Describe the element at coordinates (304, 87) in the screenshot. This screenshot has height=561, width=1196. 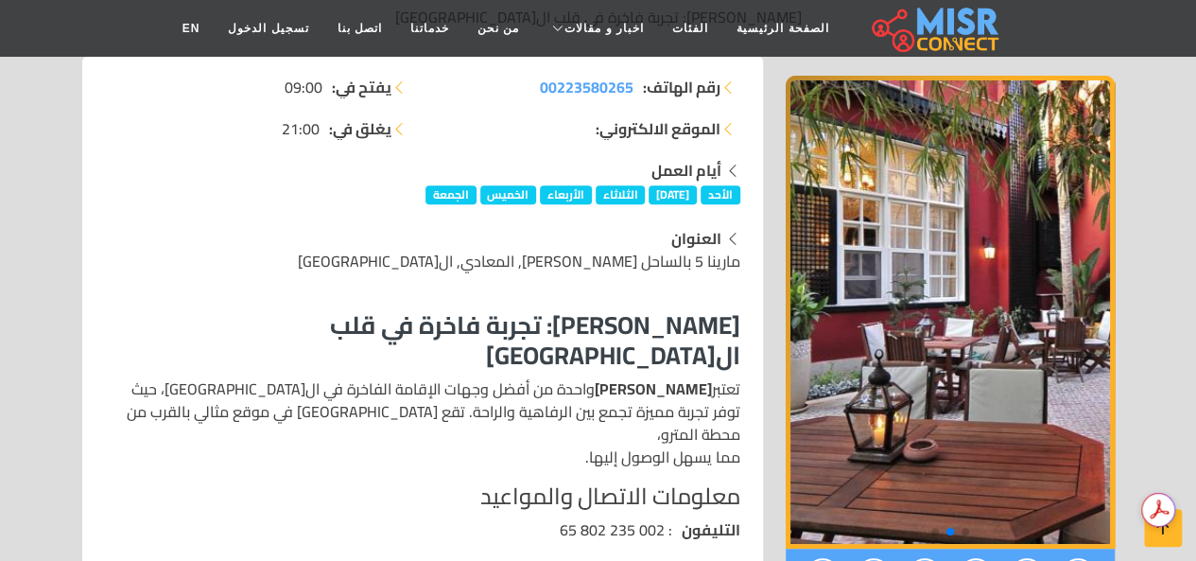
I see `span: 09:00` at that location.